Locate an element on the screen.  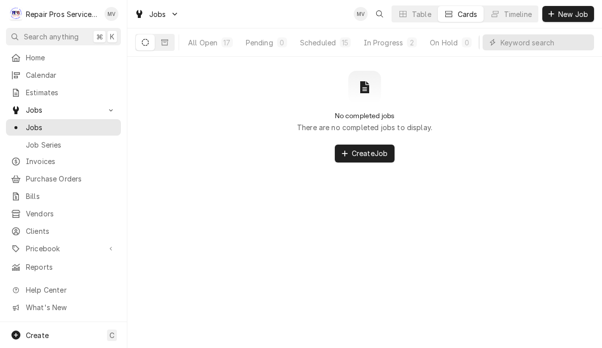
span: Reports is located at coordinates (71, 266).